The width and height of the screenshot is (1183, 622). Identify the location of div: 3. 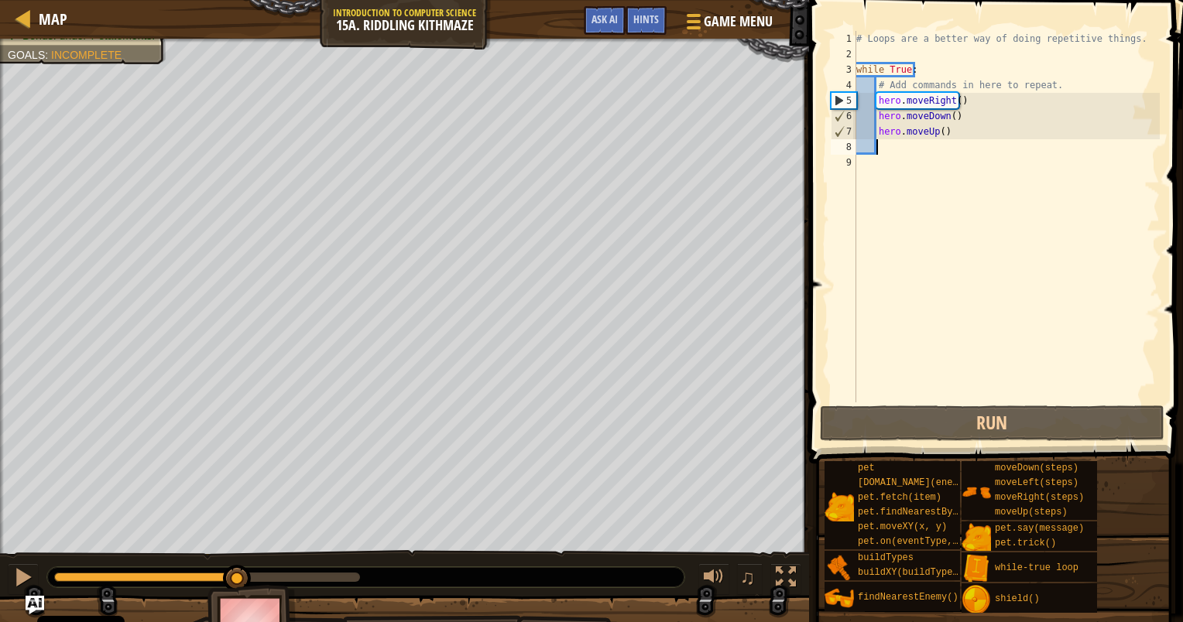
(843, 70).